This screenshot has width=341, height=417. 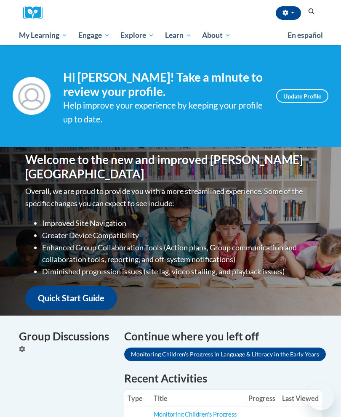 What do you see at coordinates (170, 197) in the screenshot?
I see `p: Overall, we are proud to provide you with a more streamlined experience. Some of the specific cha...` at bounding box center [170, 197].